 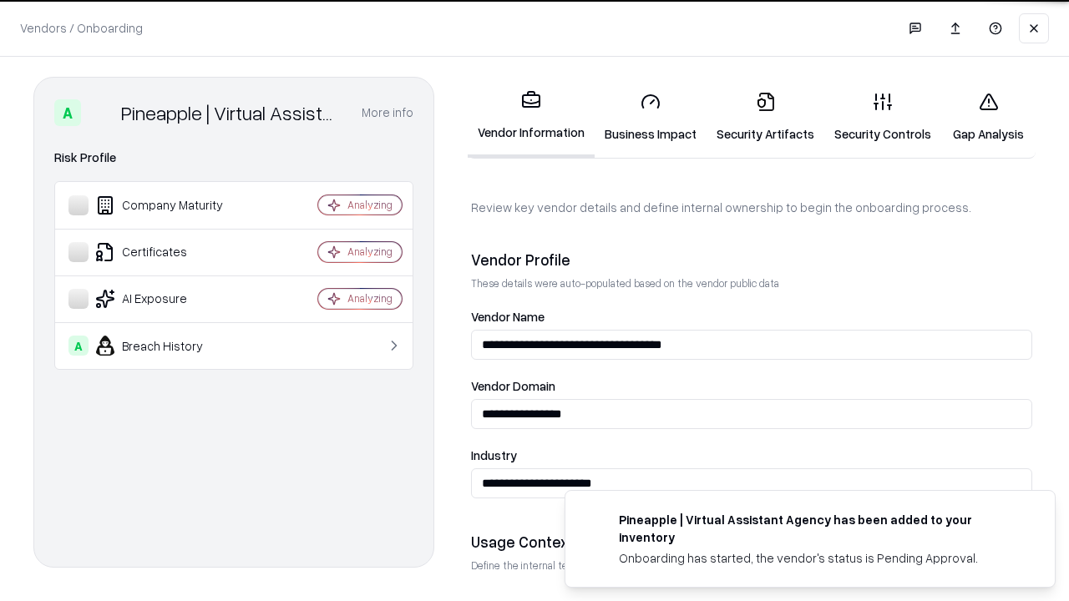 I want to click on label: Industry, so click(x=752, y=455).